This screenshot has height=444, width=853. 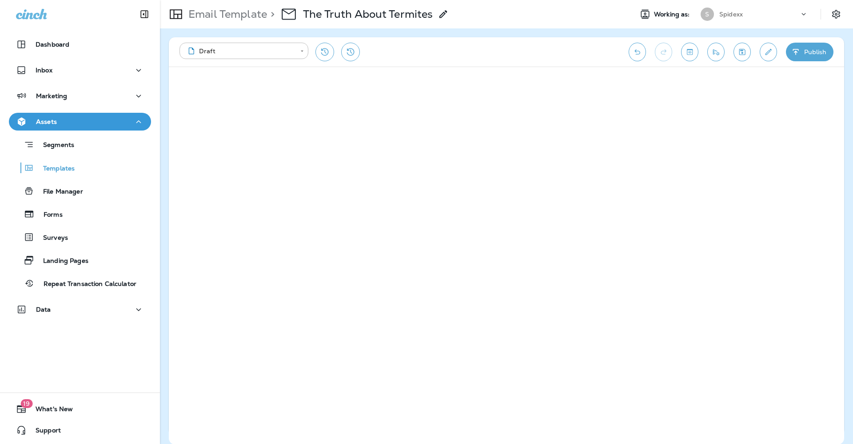 I want to click on button: Settings, so click(x=836, y=14).